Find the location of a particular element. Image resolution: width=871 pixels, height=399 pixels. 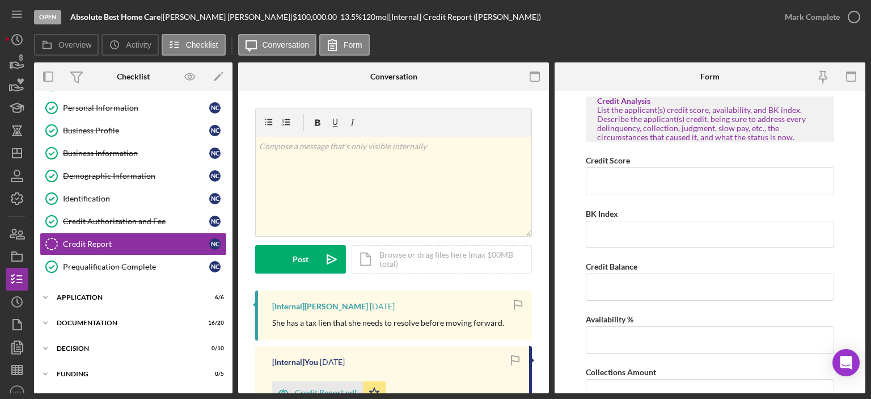

div: [Internal] You is located at coordinates (295, 362).